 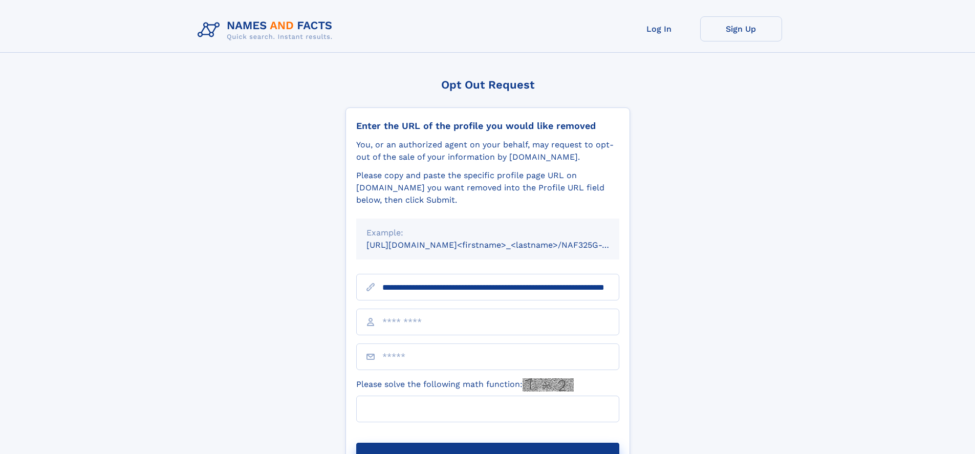 What do you see at coordinates (488, 84) in the screenshot?
I see `div: Opt Out Request` at bounding box center [488, 84].